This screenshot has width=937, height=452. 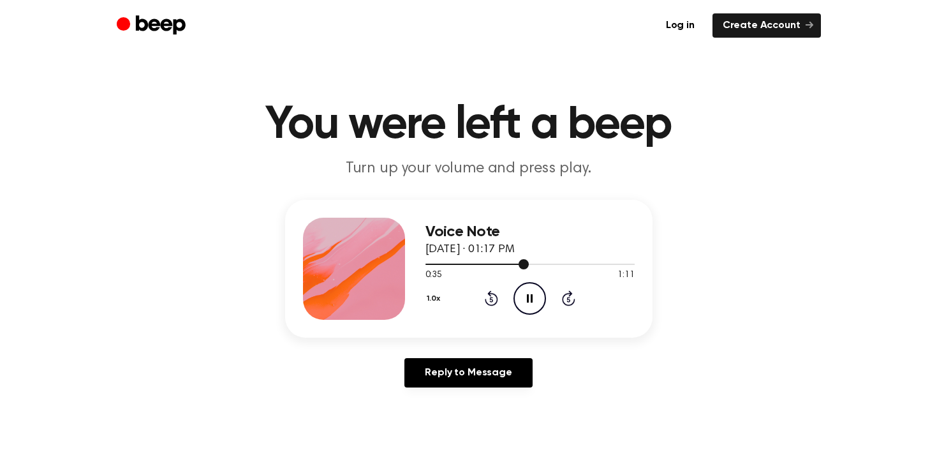 I want to click on a: Log in, so click(x=680, y=26).